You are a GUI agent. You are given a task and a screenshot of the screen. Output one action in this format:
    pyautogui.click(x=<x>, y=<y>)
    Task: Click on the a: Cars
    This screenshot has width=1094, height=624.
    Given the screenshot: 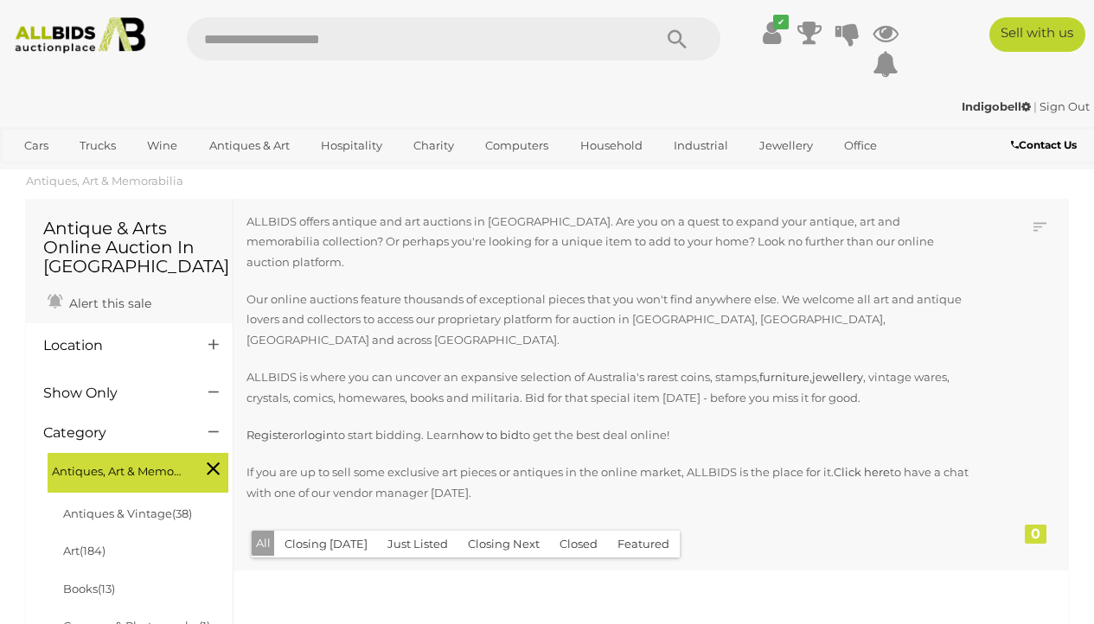 What is the action you would take?
    pyautogui.click(x=36, y=145)
    